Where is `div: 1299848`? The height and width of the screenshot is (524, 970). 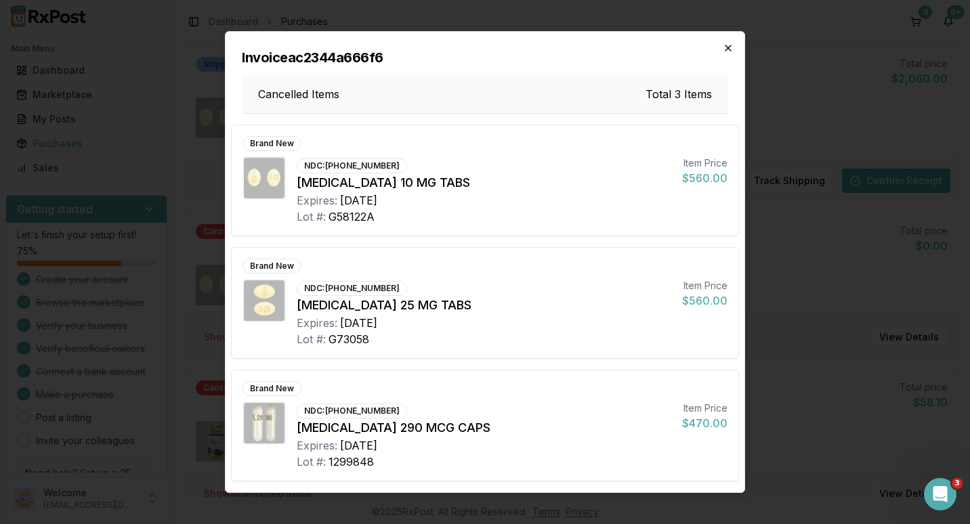 div: 1299848 is located at coordinates (351, 462).